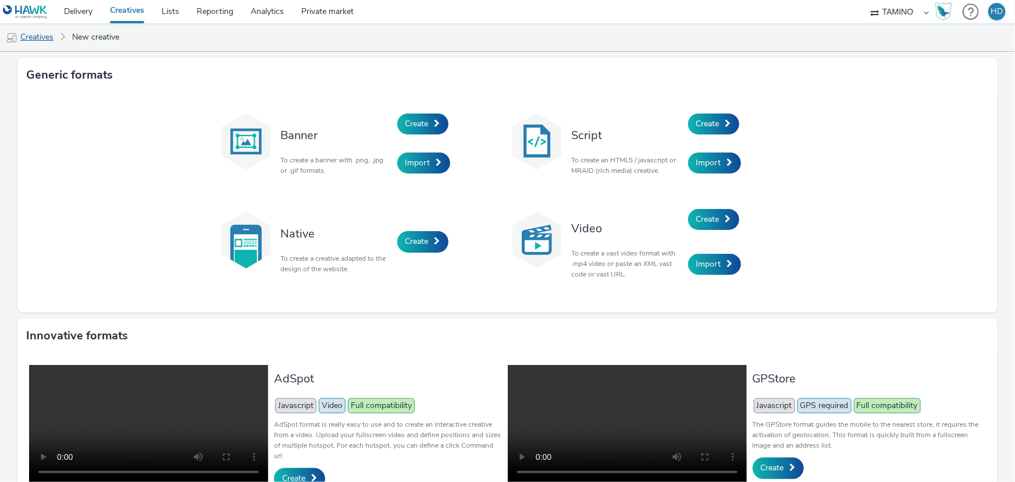 The width and height of the screenshot is (1015, 482). What do you see at coordinates (246, 240) in the screenshot?
I see `img: native.svg` at bounding box center [246, 240].